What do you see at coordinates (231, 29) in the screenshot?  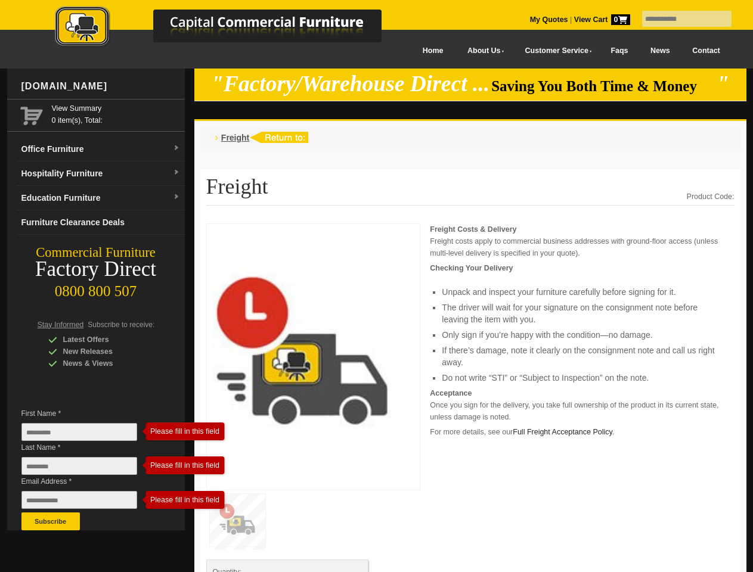 I see `a: Capital Commercial Furniture Logo` at bounding box center [231, 29].